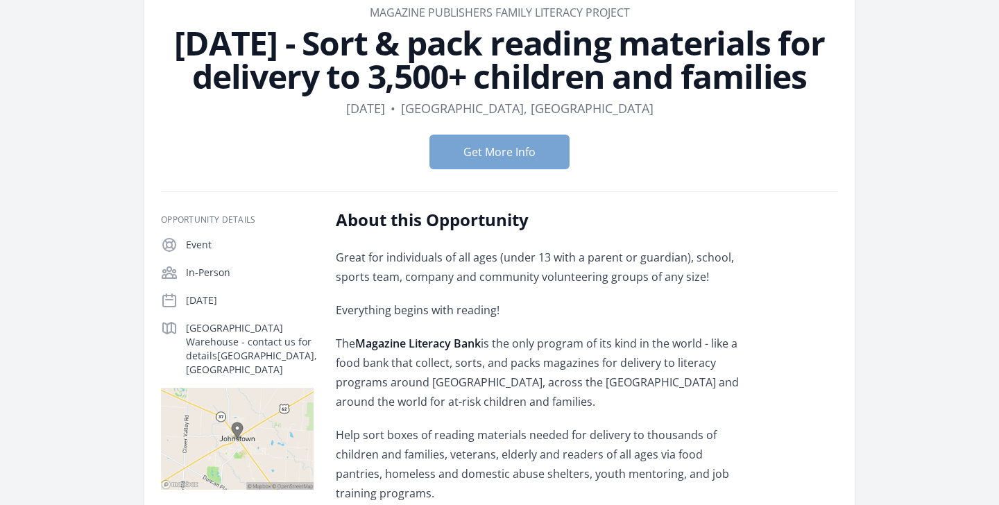  I want to click on p: Great for individuals of all ages (under 13 with a parent or guardian), school, sports team, comp..., so click(539, 267).